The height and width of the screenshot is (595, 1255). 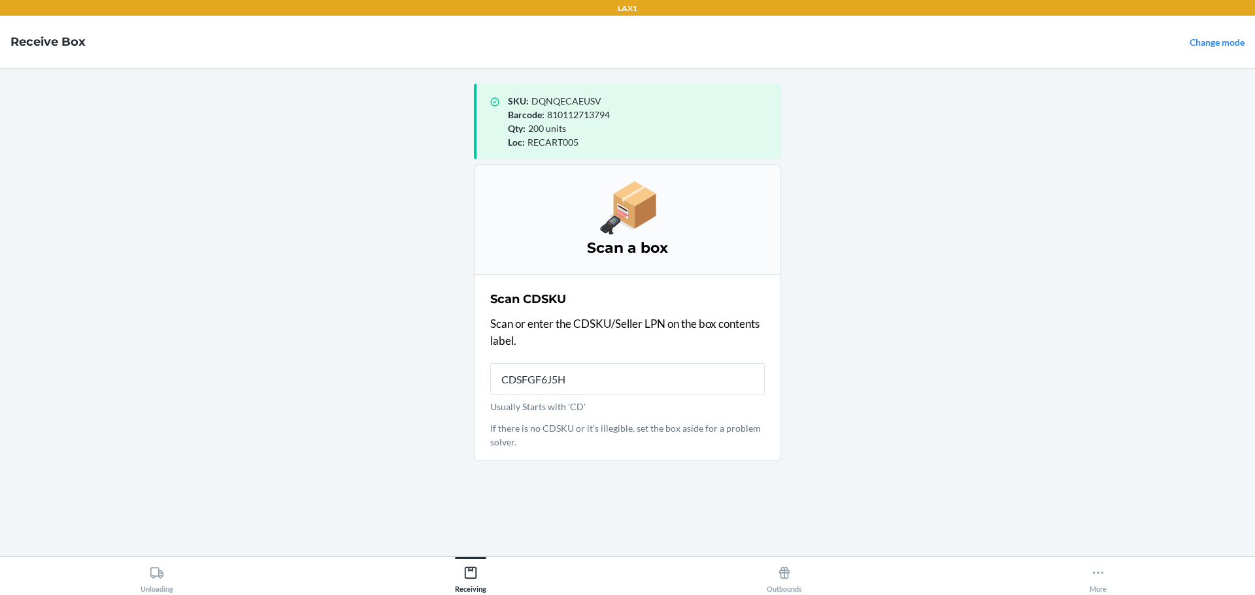 What do you see at coordinates (1217, 42) in the screenshot?
I see `a: Change mode` at bounding box center [1217, 42].